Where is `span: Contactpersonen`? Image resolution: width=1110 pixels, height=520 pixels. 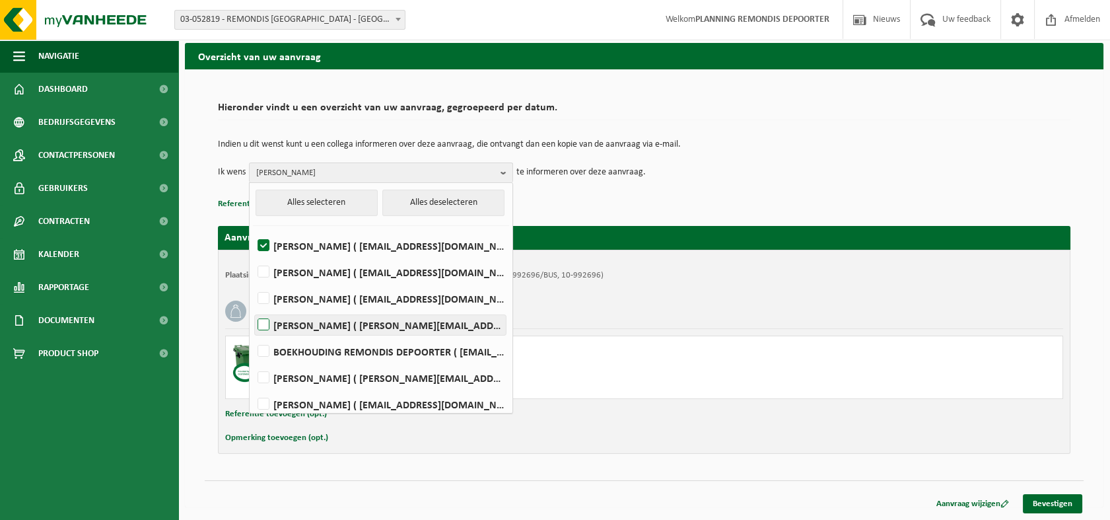 span: Contactpersonen is located at coordinates (77, 155).